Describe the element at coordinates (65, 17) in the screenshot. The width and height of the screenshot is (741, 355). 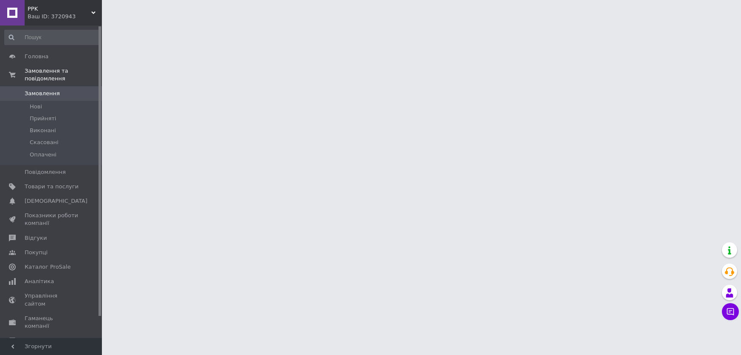
I see `div: Ваш ID: 3720943` at that location.